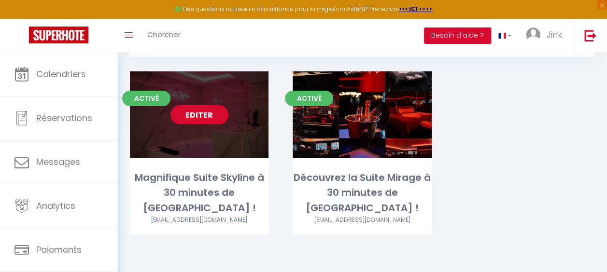  Describe the element at coordinates (416, 9) in the screenshot. I see `a: >>> ICI <<<<` at that location.